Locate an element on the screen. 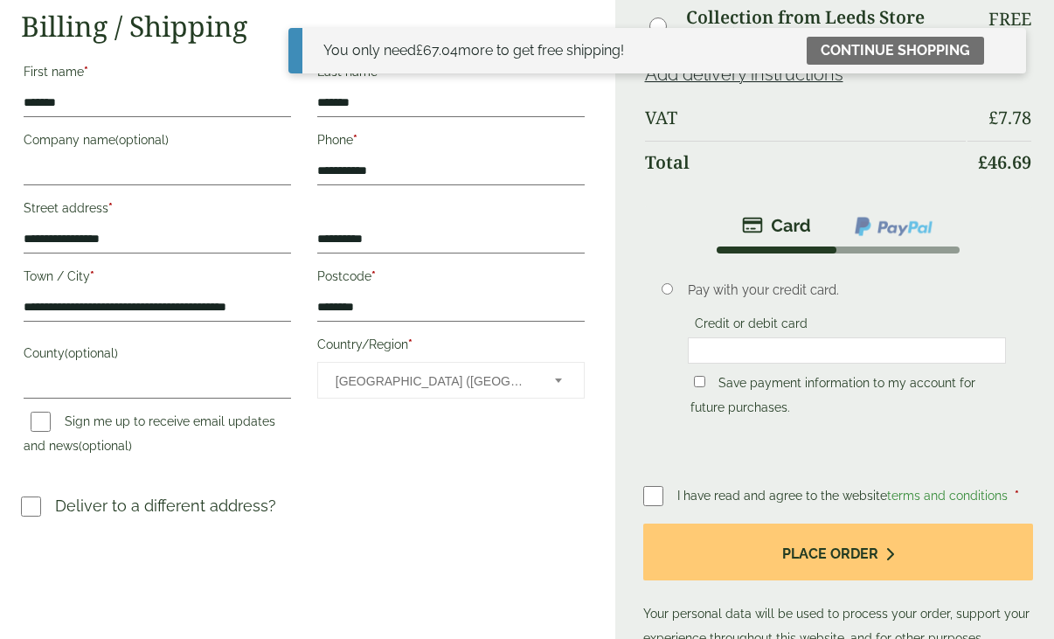  label: Credit or debit card is located at coordinates (751, 326).